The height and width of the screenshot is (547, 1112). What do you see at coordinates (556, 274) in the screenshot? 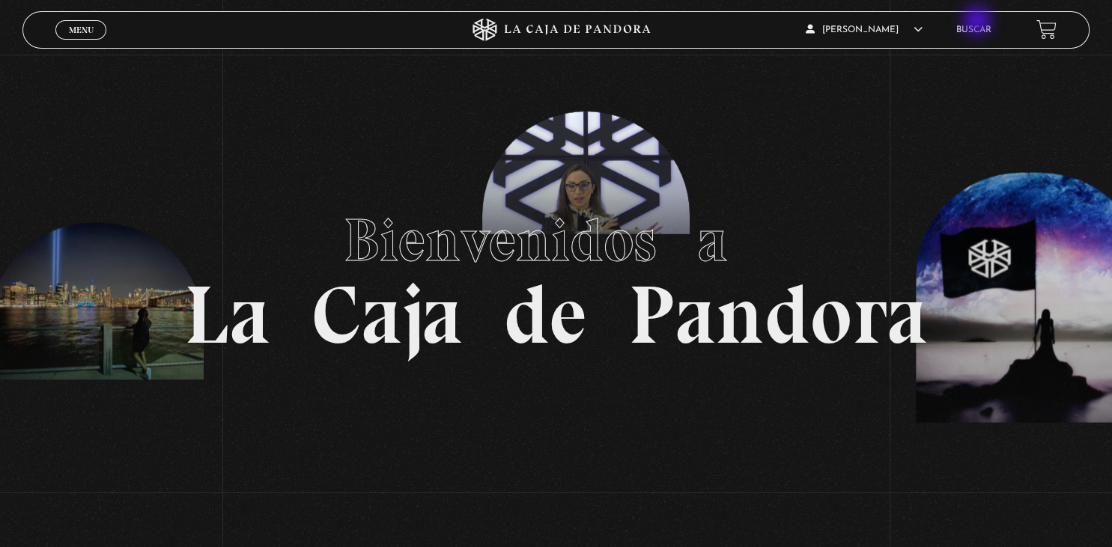
I see `h1: La Caja de Pandora` at bounding box center [556, 274].